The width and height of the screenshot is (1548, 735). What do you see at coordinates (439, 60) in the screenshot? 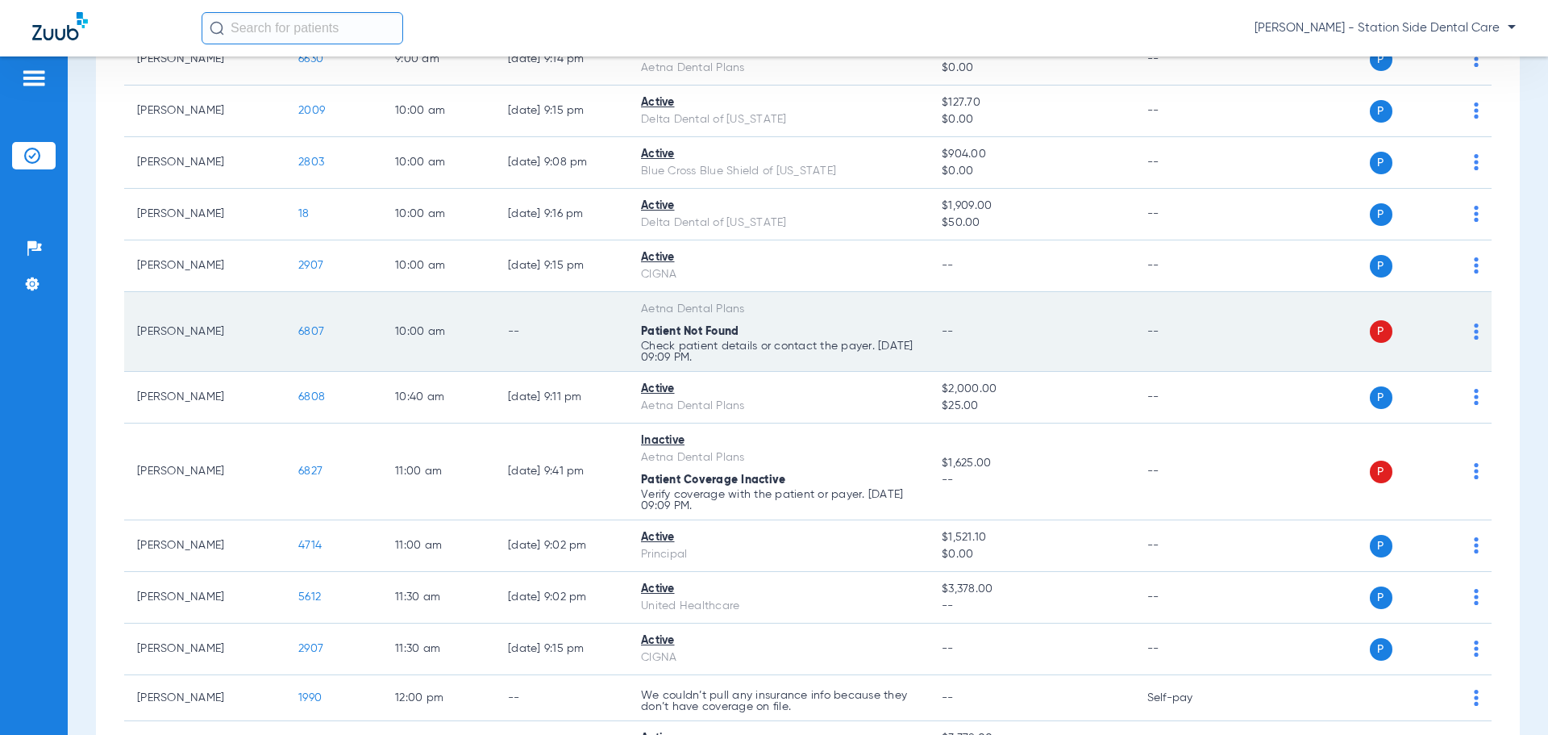
I see `td: 9:00 AM` at bounding box center [439, 60].